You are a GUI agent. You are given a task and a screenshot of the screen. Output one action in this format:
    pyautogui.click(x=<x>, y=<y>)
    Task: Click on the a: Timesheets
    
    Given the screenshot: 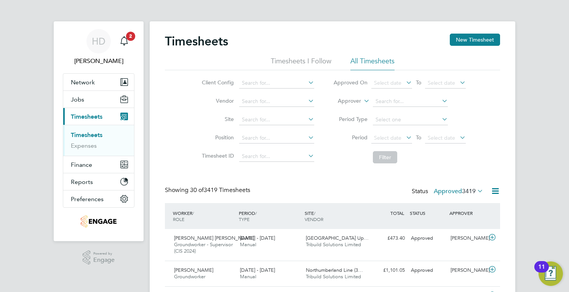 What is the action you would take?
    pyautogui.click(x=87, y=135)
    